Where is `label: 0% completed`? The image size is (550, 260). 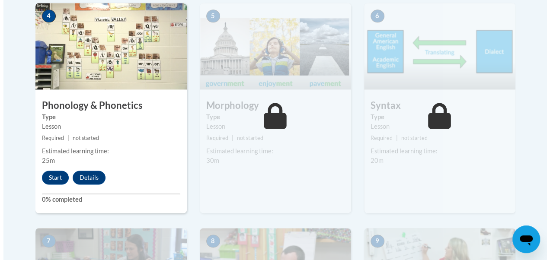 label: 0% completed is located at coordinates (108, 200).